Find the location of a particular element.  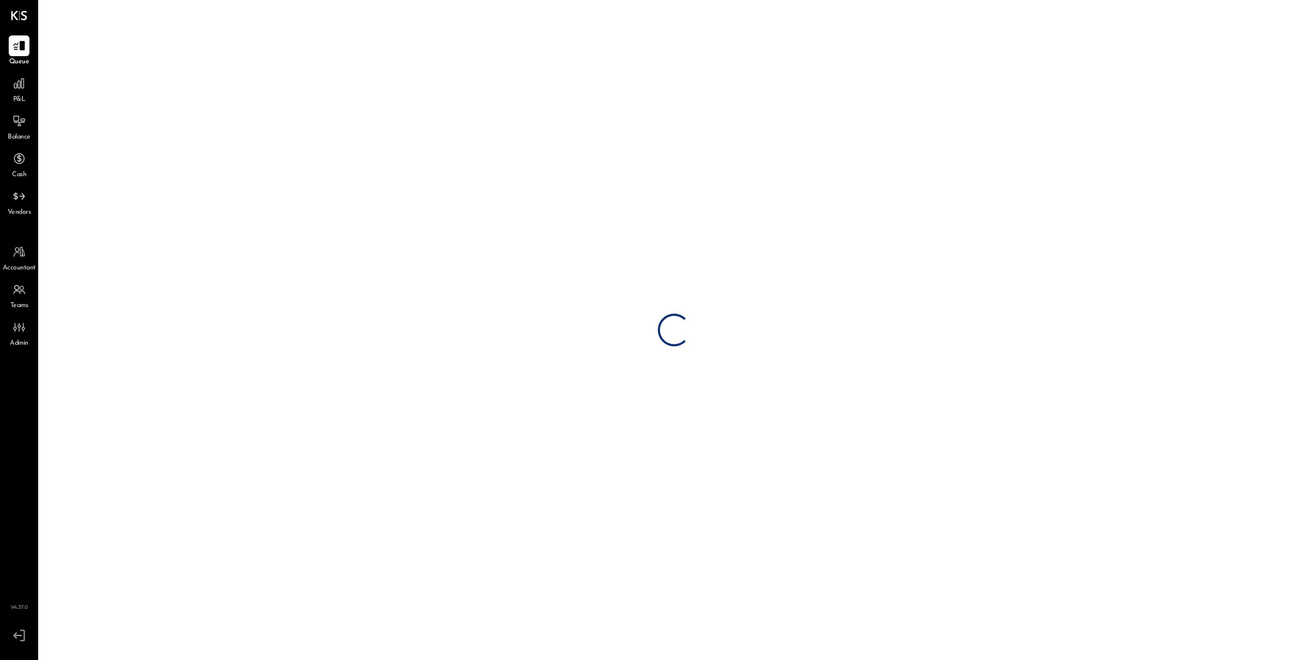

a: Admin is located at coordinates (19, 333).